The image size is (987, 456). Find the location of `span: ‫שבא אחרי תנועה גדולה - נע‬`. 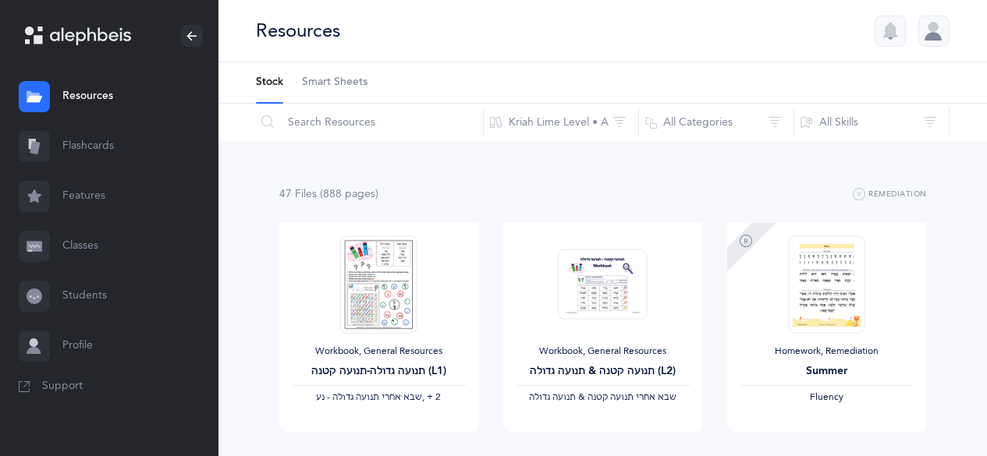

span: ‫שבא אחרי תנועה גדולה - נע‬ is located at coordinates (369, 397).